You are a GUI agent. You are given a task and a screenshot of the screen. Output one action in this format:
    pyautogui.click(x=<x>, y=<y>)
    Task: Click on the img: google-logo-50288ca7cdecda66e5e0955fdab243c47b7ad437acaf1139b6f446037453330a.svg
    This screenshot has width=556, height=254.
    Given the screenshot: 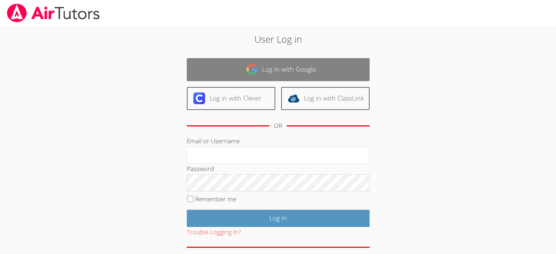 What is the action you would take?
    pyautogui.click(x=252, y=69)
    